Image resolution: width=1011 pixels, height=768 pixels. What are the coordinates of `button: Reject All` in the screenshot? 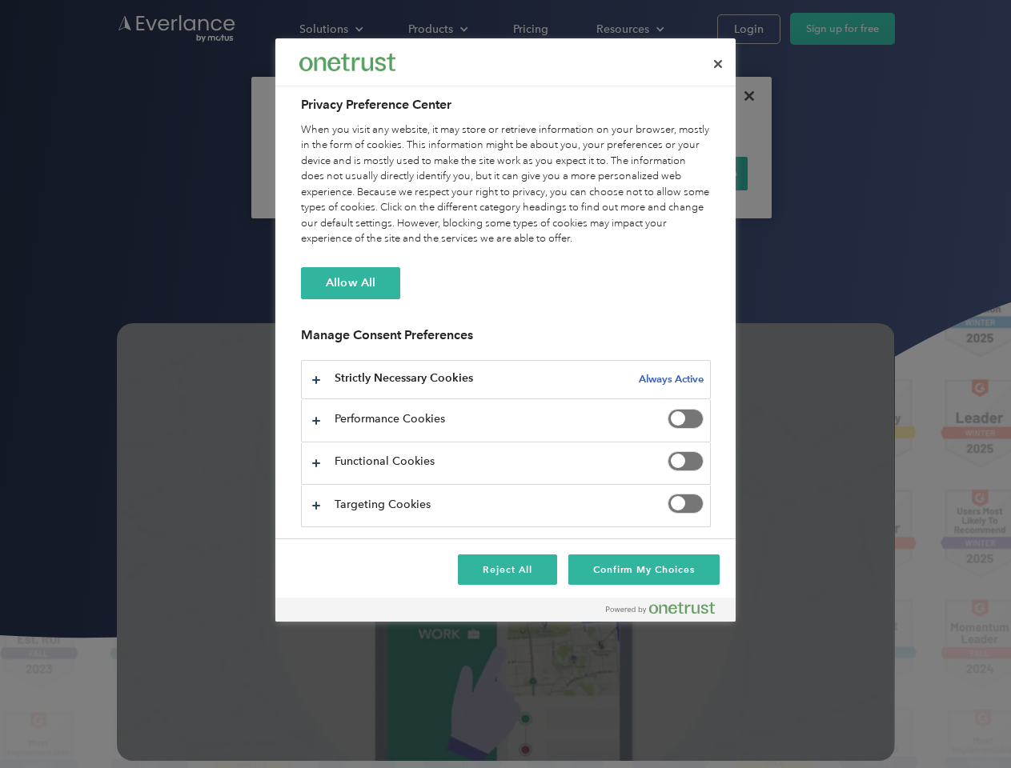 It's located at (507, 570).